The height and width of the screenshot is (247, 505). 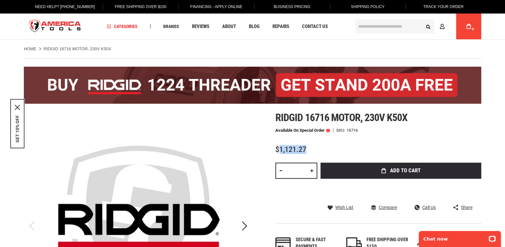 I want to click on p: Available on Special Order, so click(x=302, y=130).